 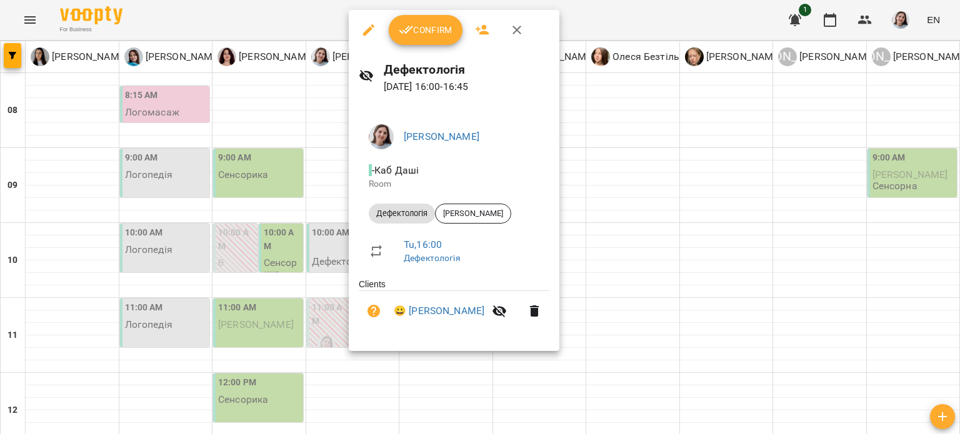 I want to click on h6: Дефектологія, so click(x=466, y=69).